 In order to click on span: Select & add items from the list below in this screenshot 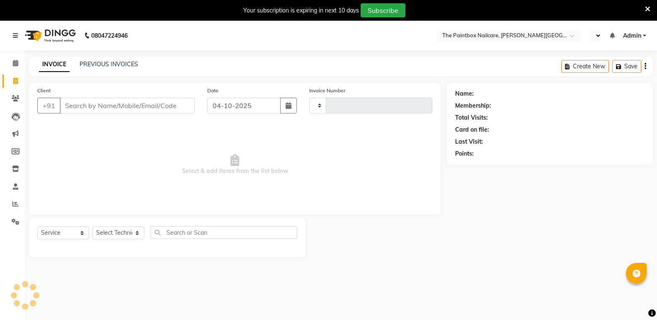, I will do `click(235, 165)`.